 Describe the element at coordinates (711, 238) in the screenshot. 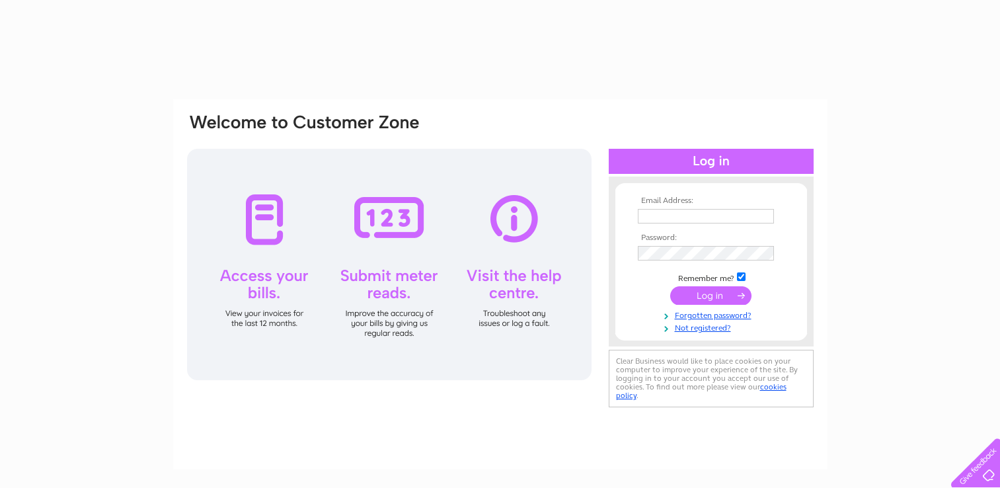

I see `th: Password:` at that location.